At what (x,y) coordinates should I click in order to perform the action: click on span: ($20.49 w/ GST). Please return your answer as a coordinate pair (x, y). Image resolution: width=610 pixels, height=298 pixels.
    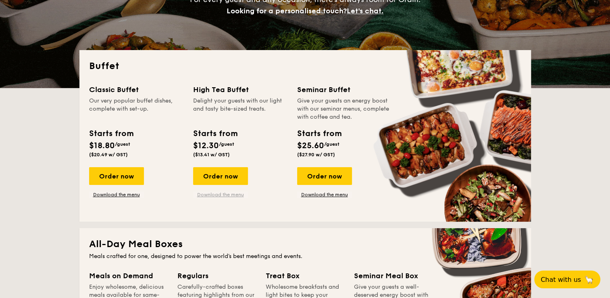
    Looking at the image, I should click on (108, 154).